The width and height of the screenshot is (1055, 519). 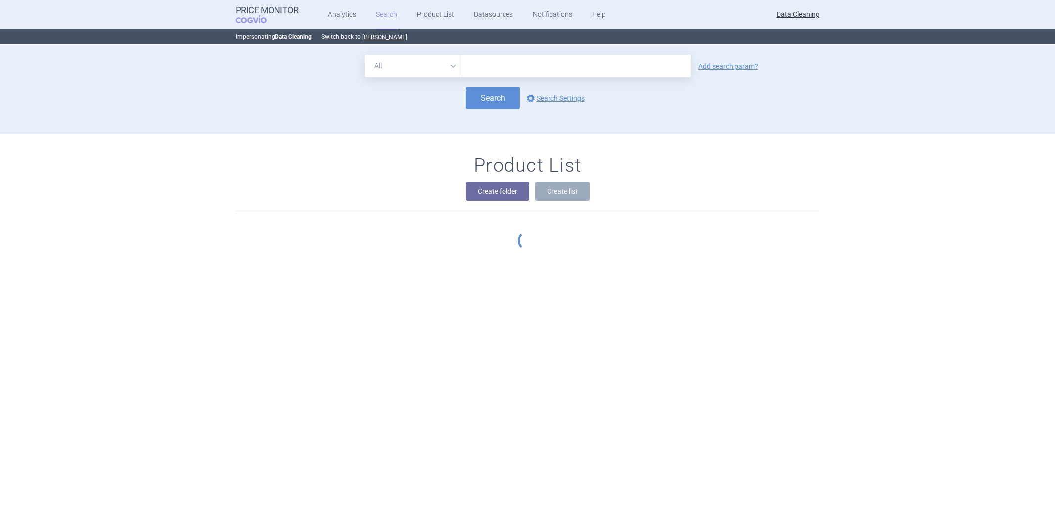 What do you see at coordinates (267, 10) in the screenshot?
I see `strong: Price Monitor` at bounding box center [267, 10].